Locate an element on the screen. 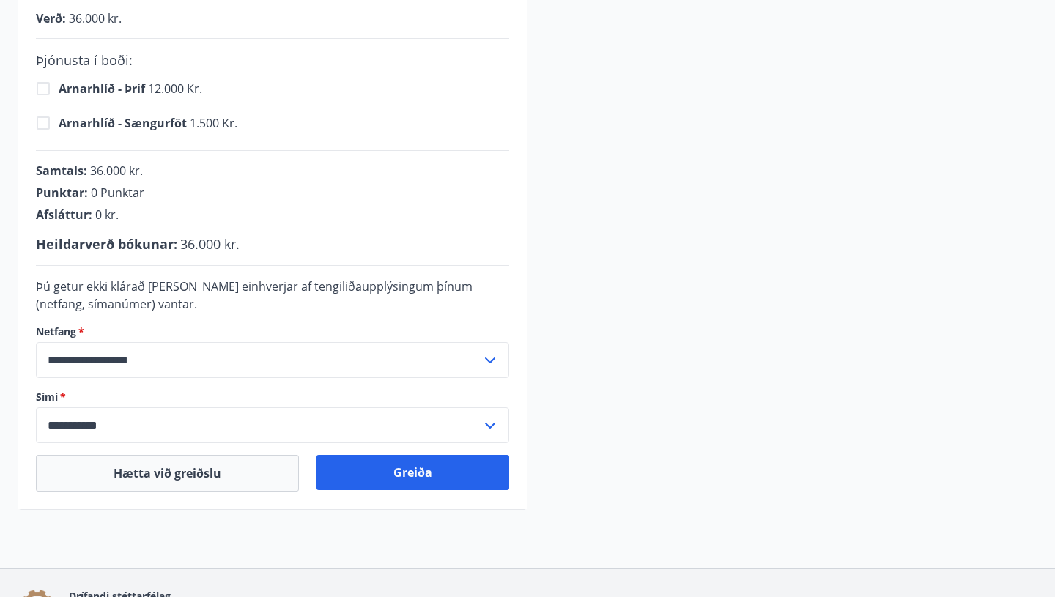 This screenshot has height=597, width=1055. label: Netfang is located at coordinates (272, 332).